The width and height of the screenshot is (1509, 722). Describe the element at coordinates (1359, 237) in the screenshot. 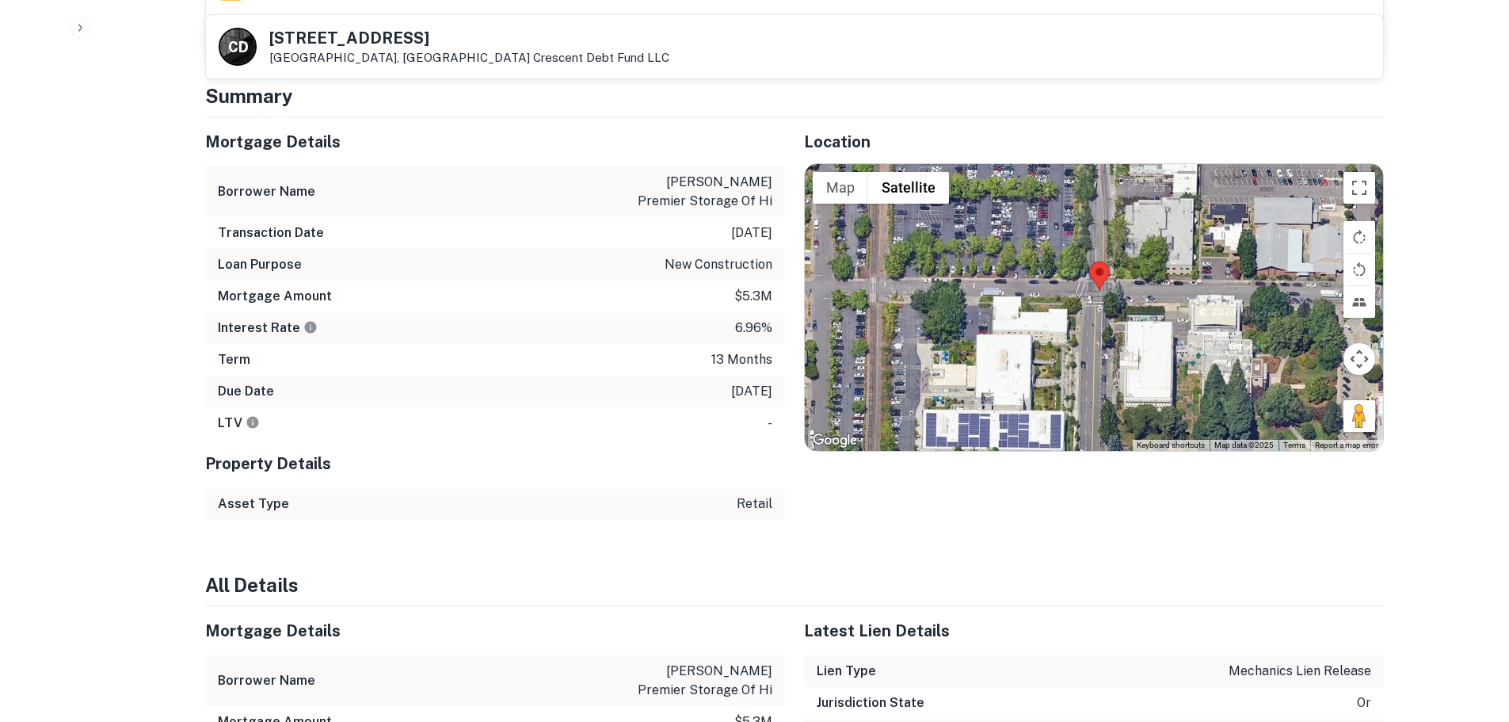

I see `button: Rotate map clockwise` at that location.